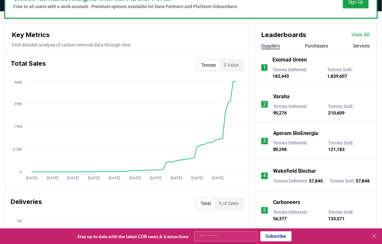 Image resolution: width=382 pixels, height=244 pixels. What do you see at coordinates (290, 60) in the screenshot?
I see `a: Exomad Green` at bounding box center [290, 60].